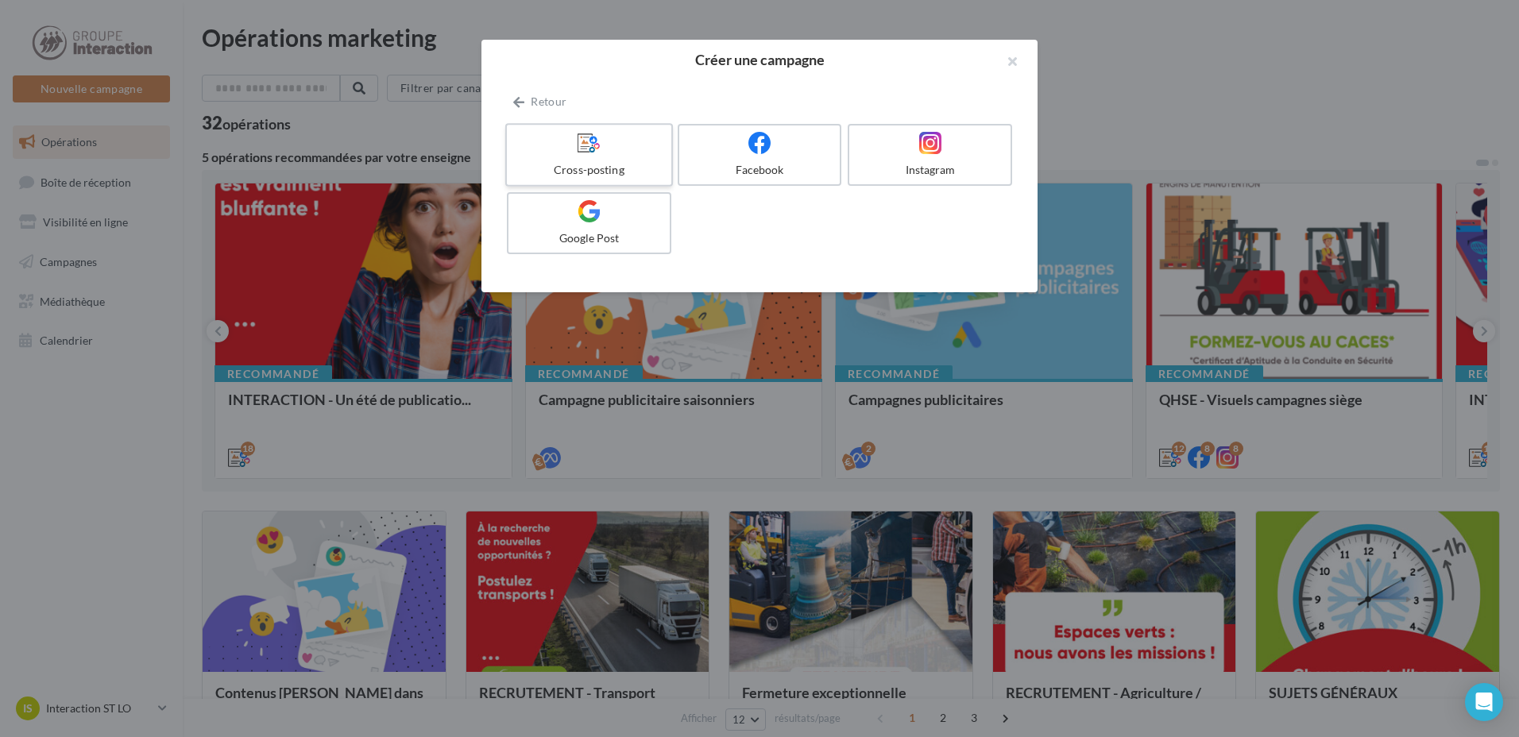  What do you see at coordinates (929, 170) in the screenshot?
I see `div: Instagram` at bounding box center [929, 170].